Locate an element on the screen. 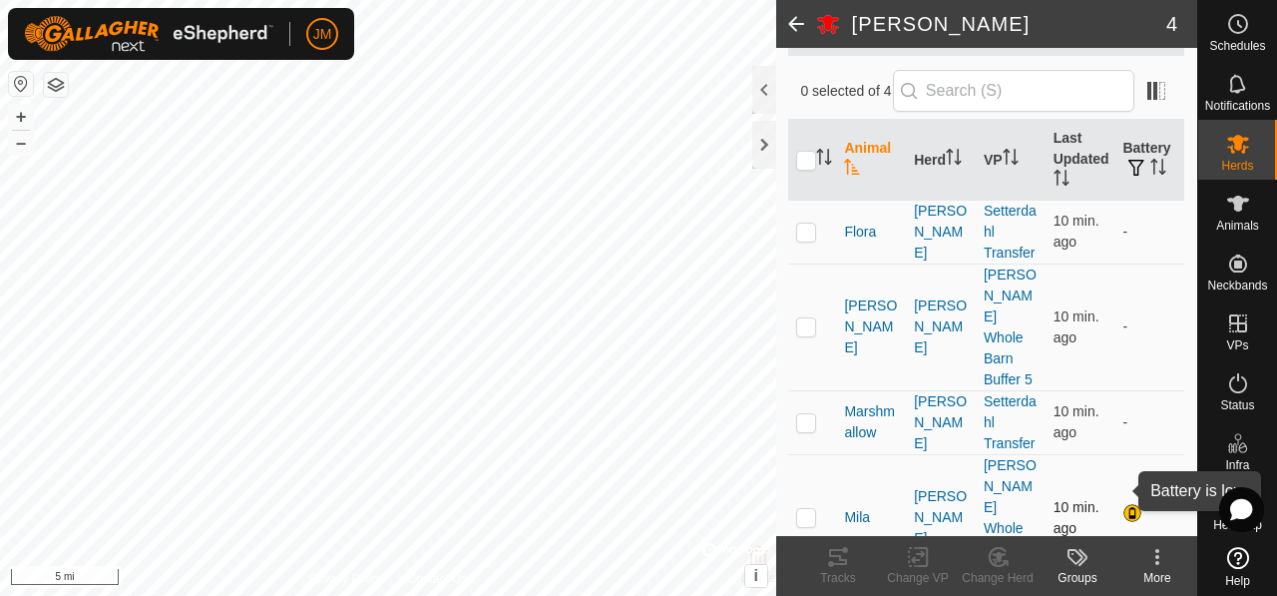 The height and width of the screenshot is (596, 1277). th: Herd is located at coordinates (941, 160).